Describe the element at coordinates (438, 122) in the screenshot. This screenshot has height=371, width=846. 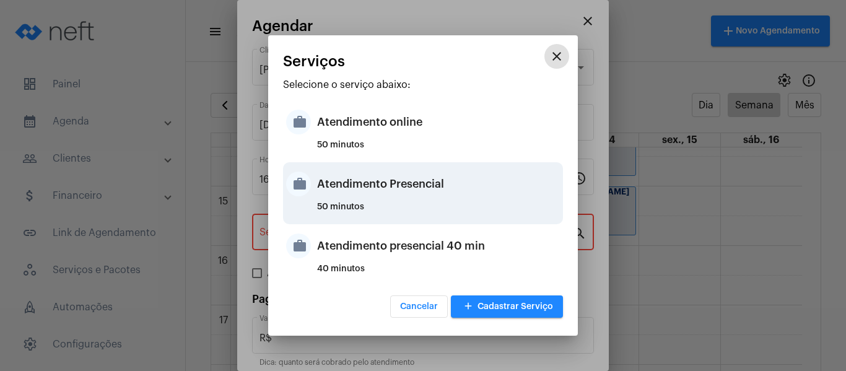
I see `div: Atendimento online` at that location.